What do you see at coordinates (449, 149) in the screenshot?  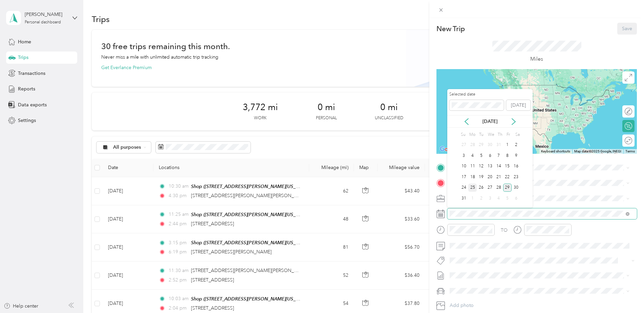 I see `img: Google` at bounding box center [449, 149].